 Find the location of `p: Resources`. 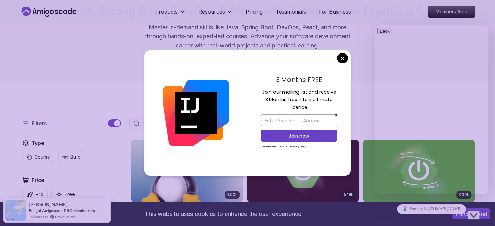

p: Resources is located at coordinates (211, 12).